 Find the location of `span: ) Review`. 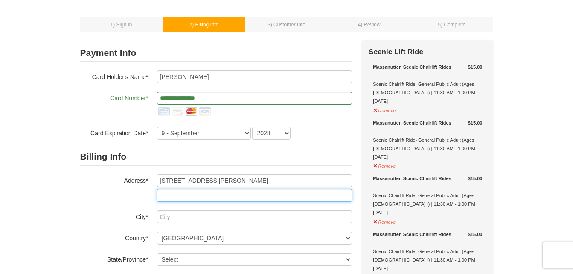

span: ) Review is located at coordinates (370, 25).